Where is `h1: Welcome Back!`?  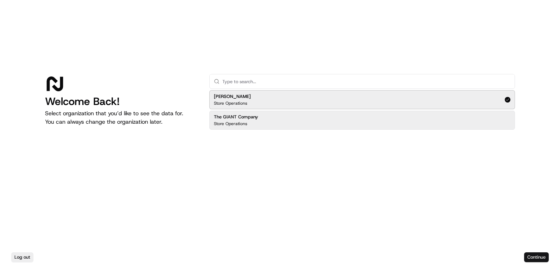
h1: Welcome Back! is located at coordinates (121, 101).